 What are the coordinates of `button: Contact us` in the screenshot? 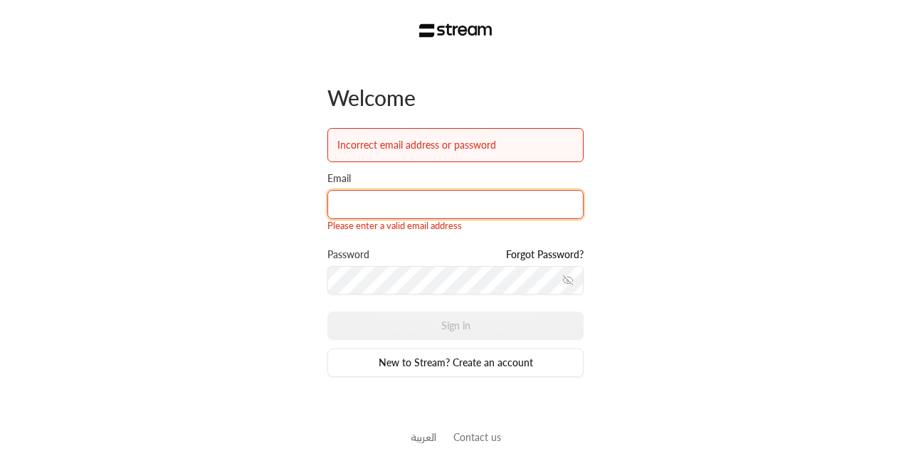 It's located at (477, 437).